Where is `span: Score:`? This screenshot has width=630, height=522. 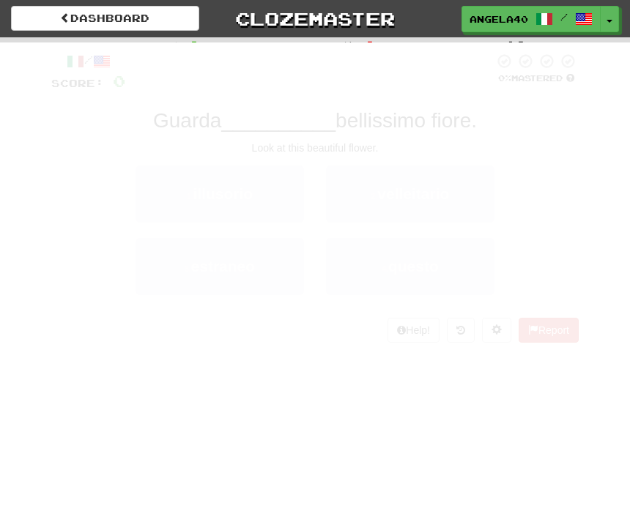 span: Score: is located at coordinates (78, 83).